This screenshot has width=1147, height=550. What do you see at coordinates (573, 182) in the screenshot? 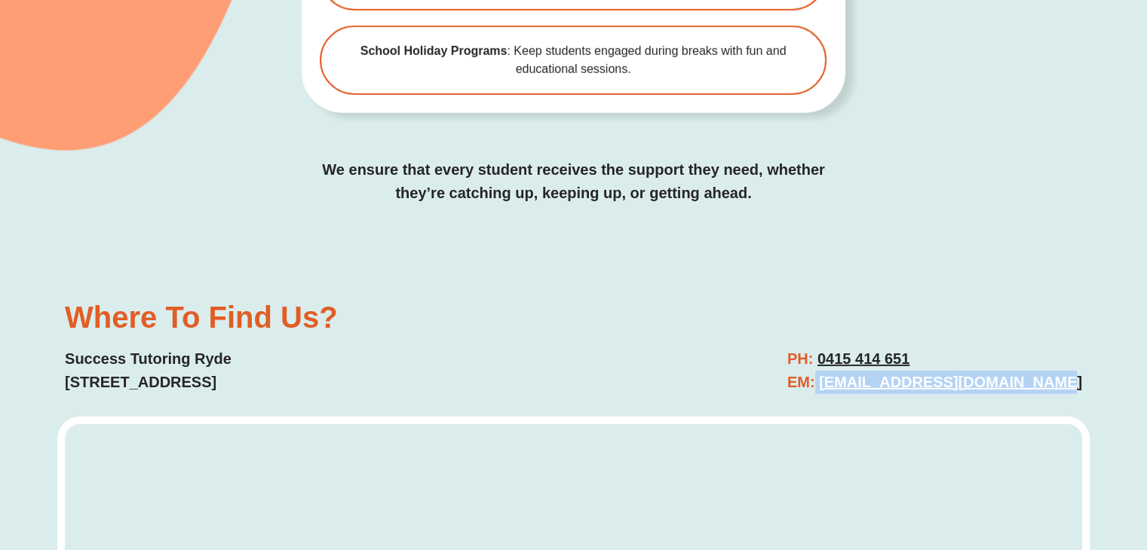
I see `p: We ensure that every student receives the support they need, whether they’re catching up, keeping...` at bounding box center [573, 182].